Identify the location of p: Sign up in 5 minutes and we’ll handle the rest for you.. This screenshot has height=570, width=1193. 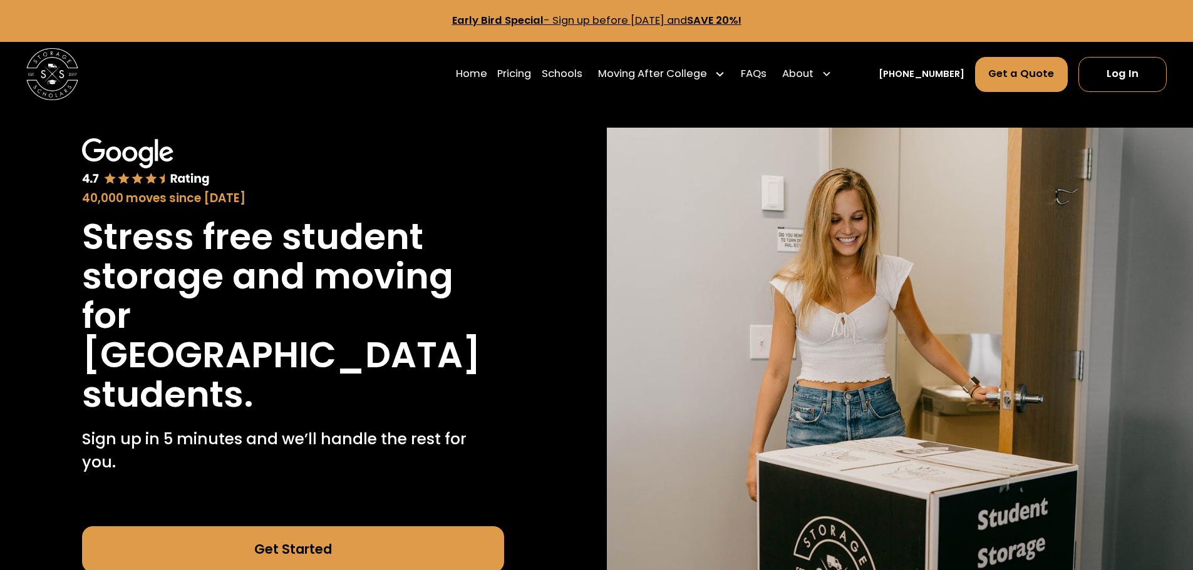
(293, 451).